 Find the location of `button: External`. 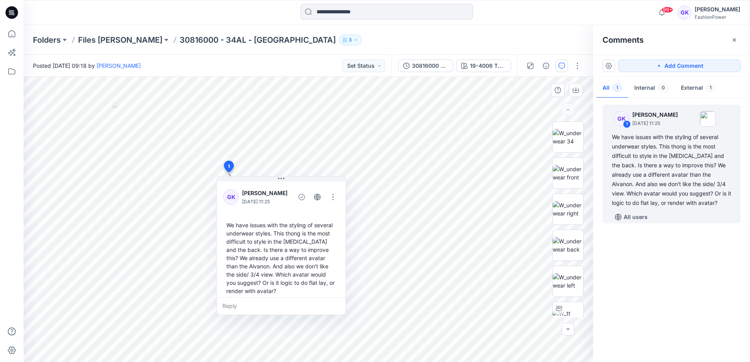

button: External is located at coordinates (697, 88).